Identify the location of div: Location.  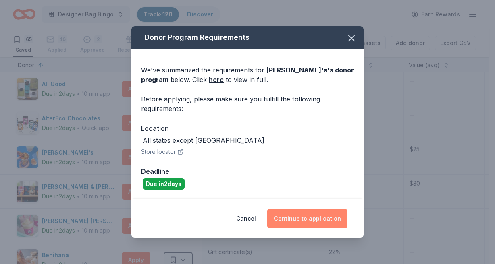
(247, 128).